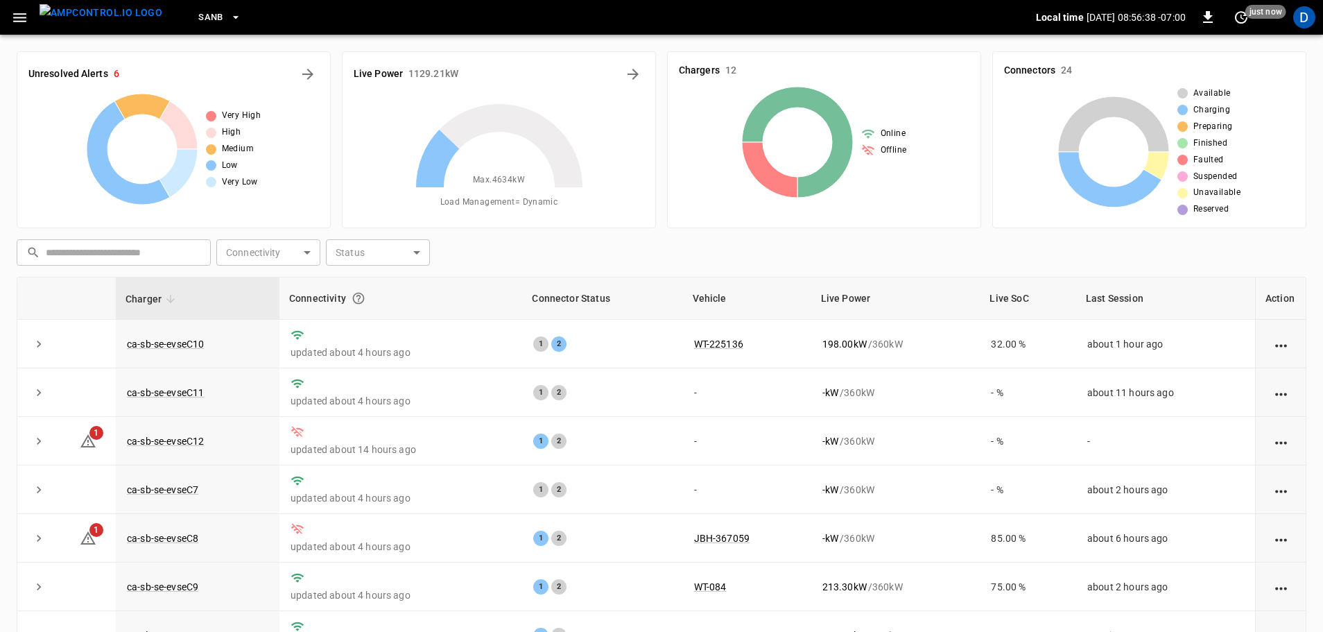 This screenshot has width=1323, height=632. What do you see at coordinates (1266, 12) in the screenshot?
I see `span: just now` at bounding box center [1266, 12].